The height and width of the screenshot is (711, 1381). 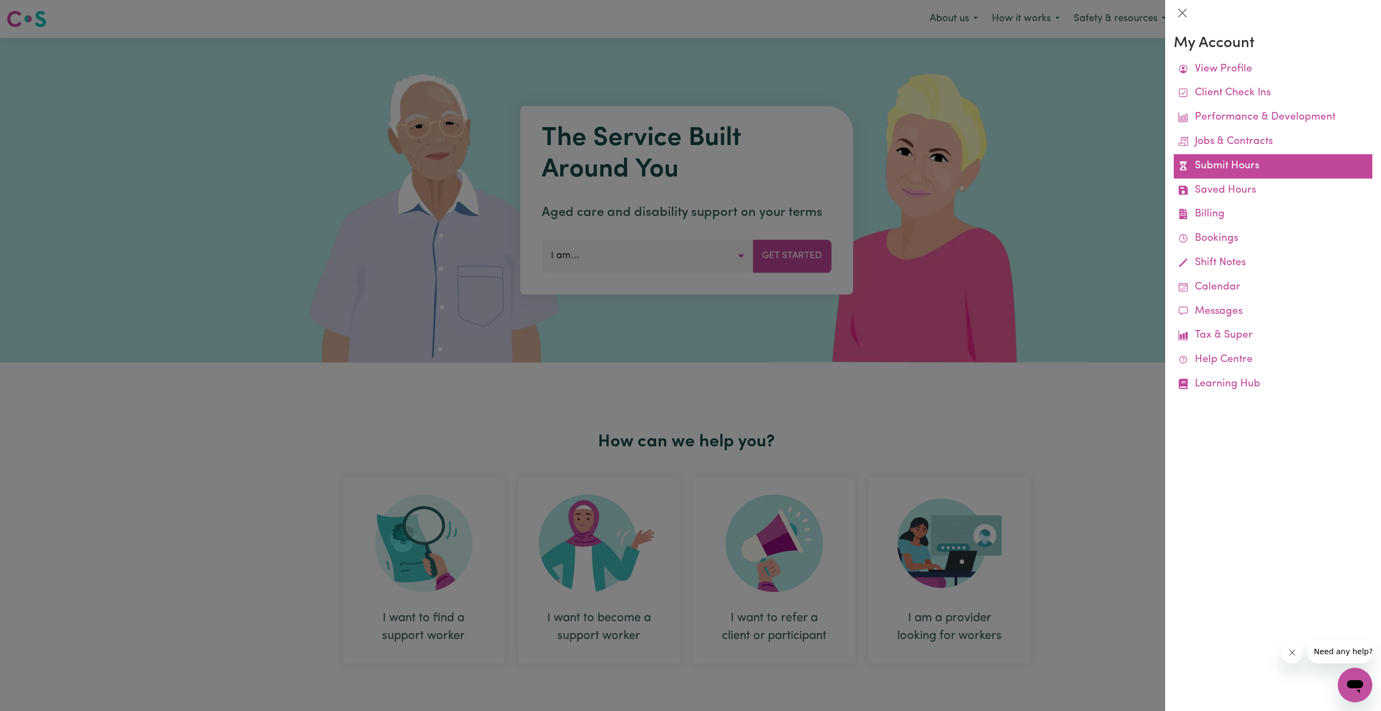 What do you see at coordinates (1183, 13) in the screenshot?
I see `button: Close` at bounding box center [1183, 13].